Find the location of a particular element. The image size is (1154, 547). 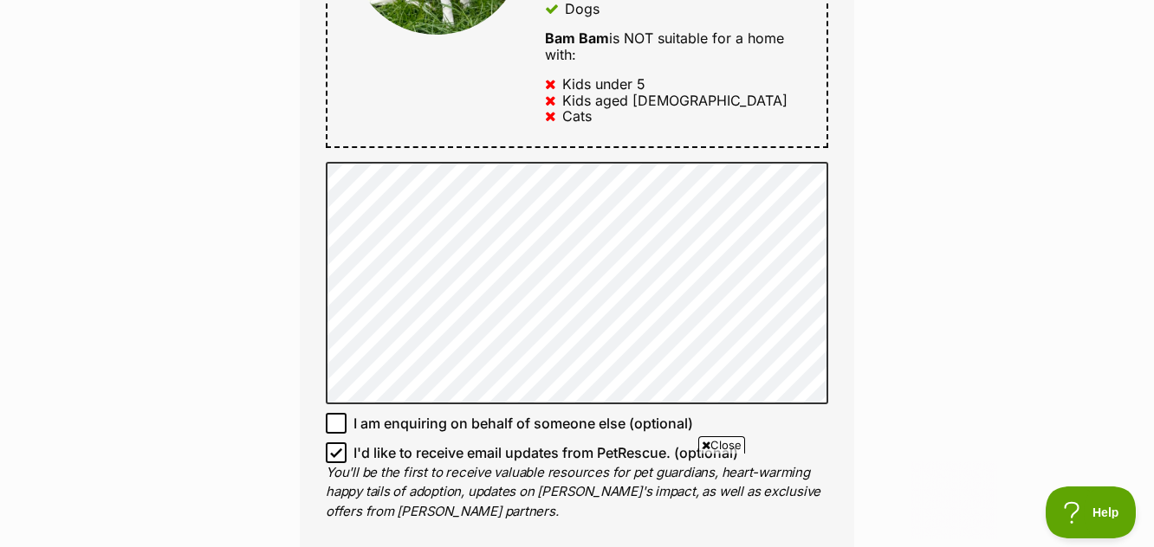

div: is NOT suitable for a home with: is located at coordinates (674, 46).